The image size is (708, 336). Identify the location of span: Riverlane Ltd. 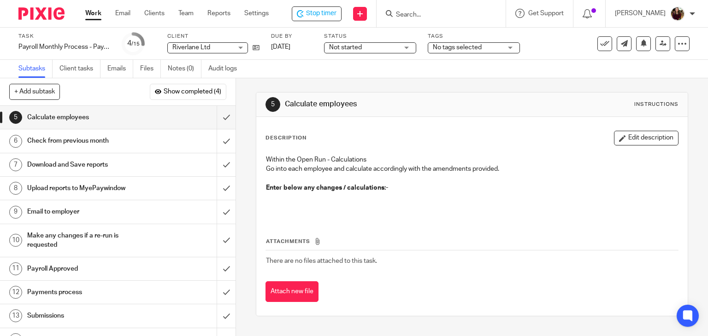
(191, 47).